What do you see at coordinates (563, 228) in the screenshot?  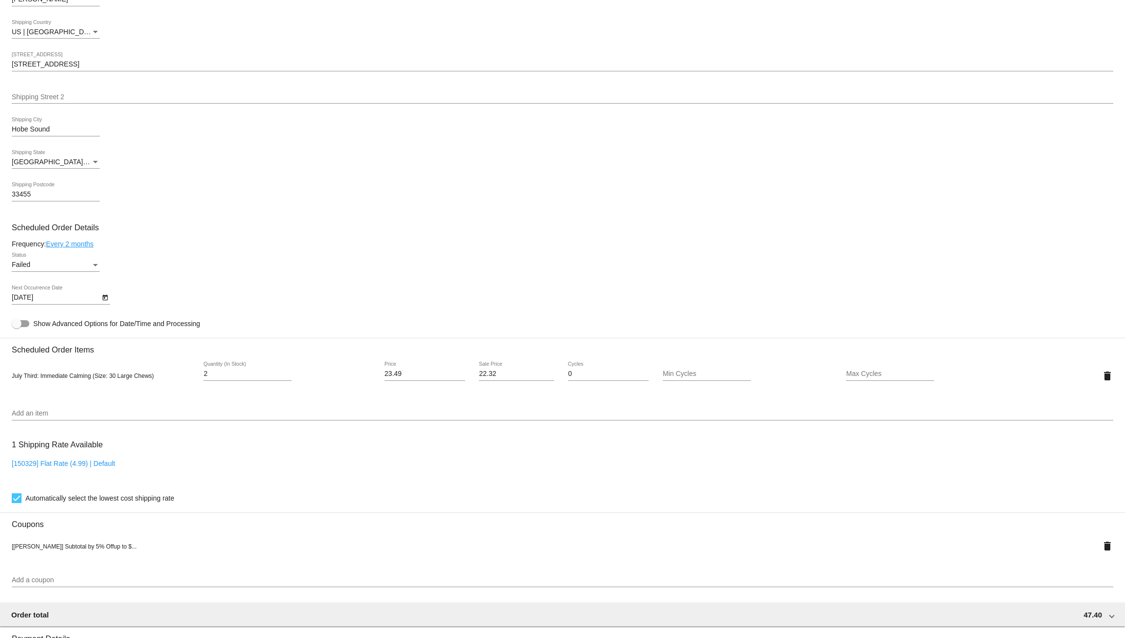 I see `h3: Scheduled Order Details` at bounding box center [563, 228].